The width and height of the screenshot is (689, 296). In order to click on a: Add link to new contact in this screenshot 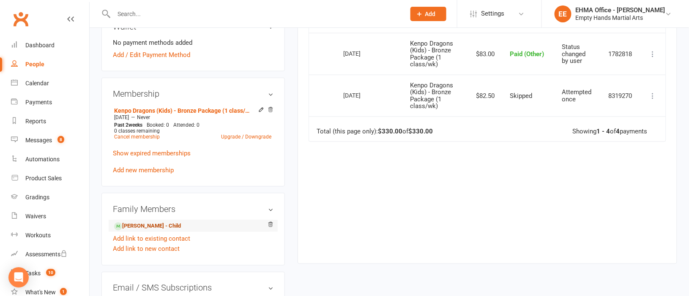, I will do `click(146, 250)`.